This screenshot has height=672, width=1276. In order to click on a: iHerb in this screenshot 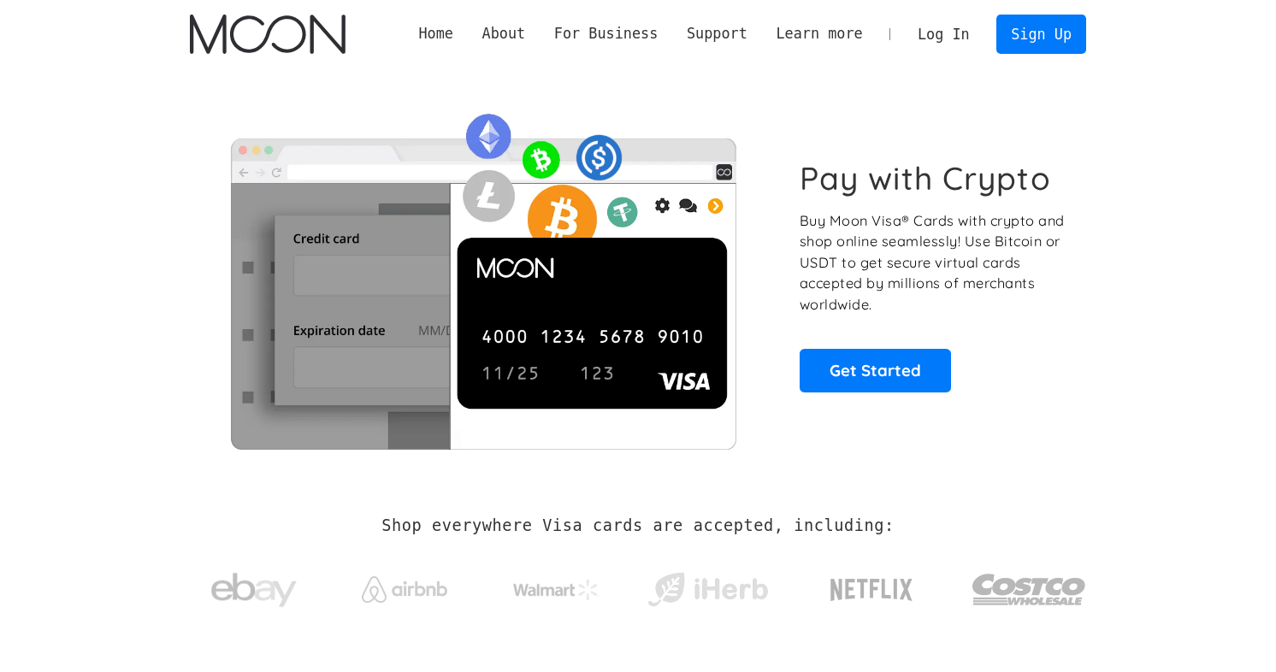, I will do `click(707, 586)`.